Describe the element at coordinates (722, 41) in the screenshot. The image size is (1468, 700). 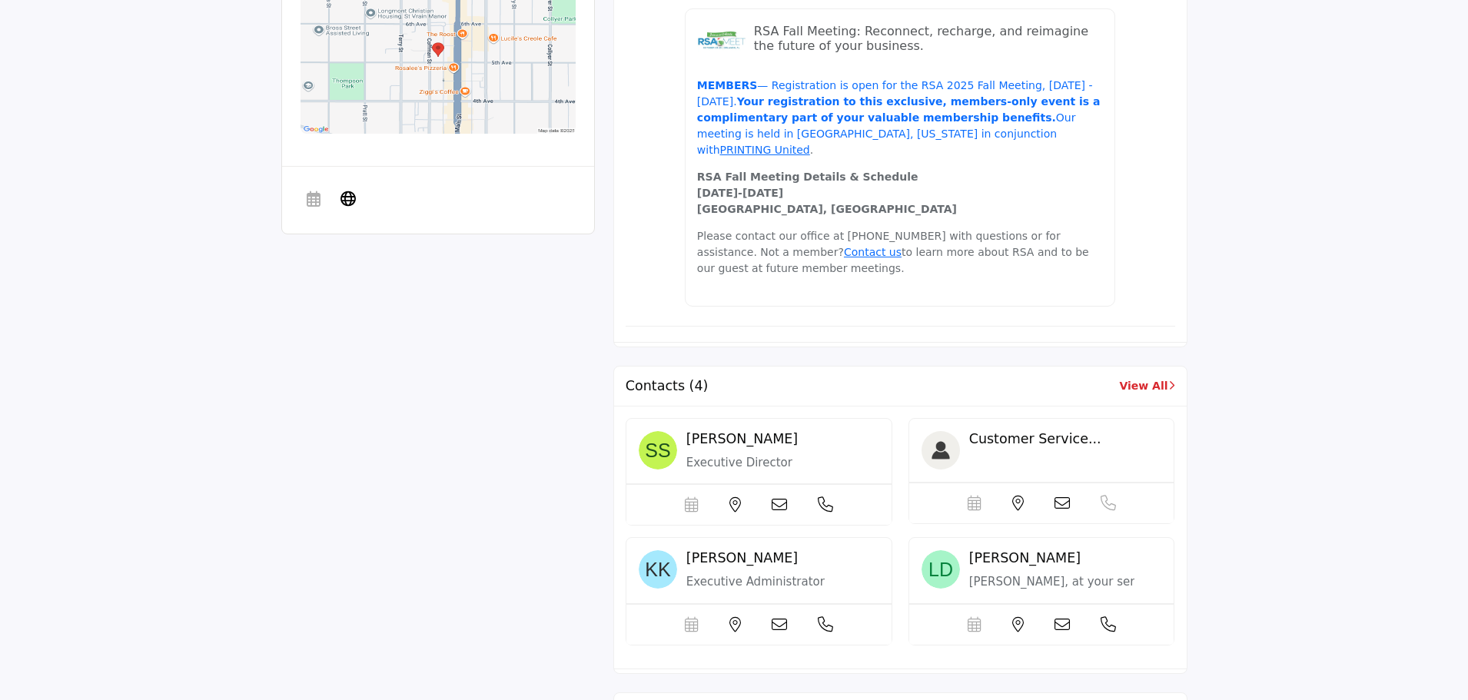
I see `img: rsa-fall-meeting-reconnect-recharge-and-reimagine-the-future-of-your-business image` at that location.